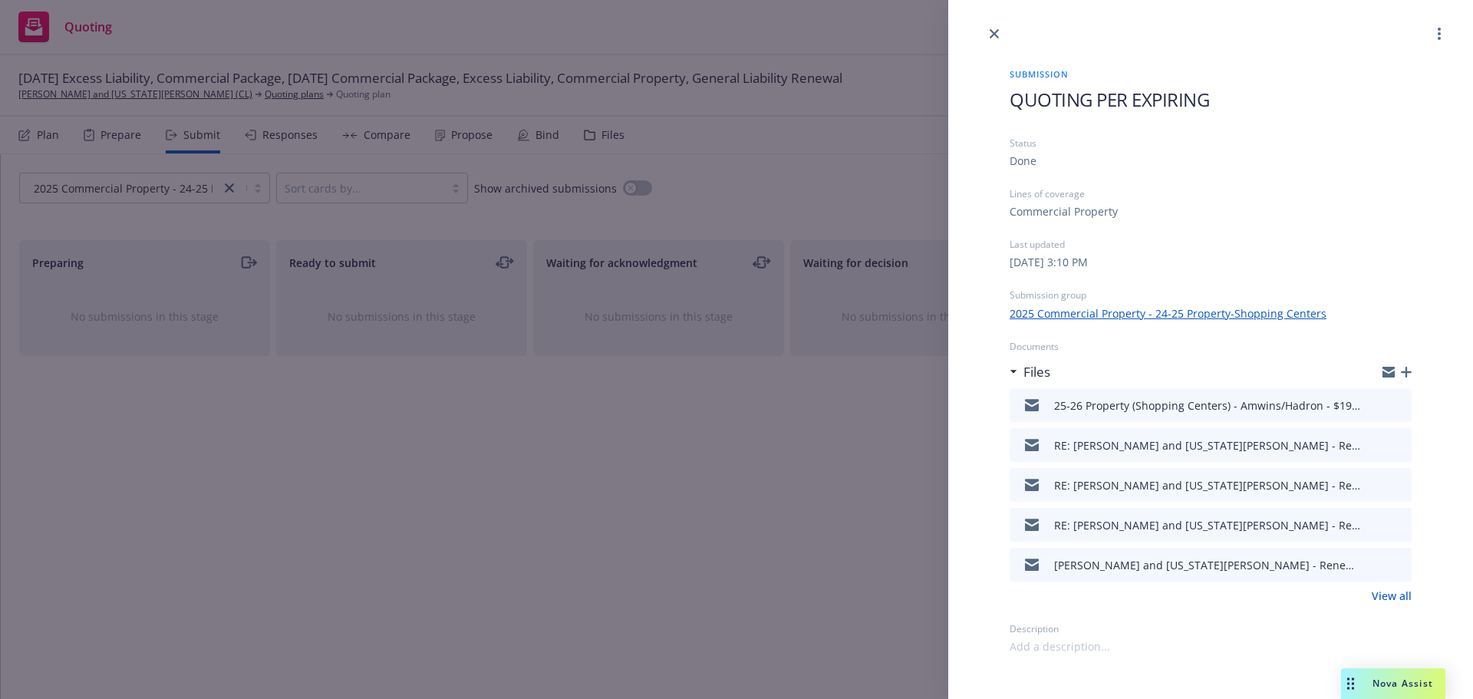  Describe the element at coordinates (1211, 193) in the screenshot. I see `div: Lines of coverage` at that location.